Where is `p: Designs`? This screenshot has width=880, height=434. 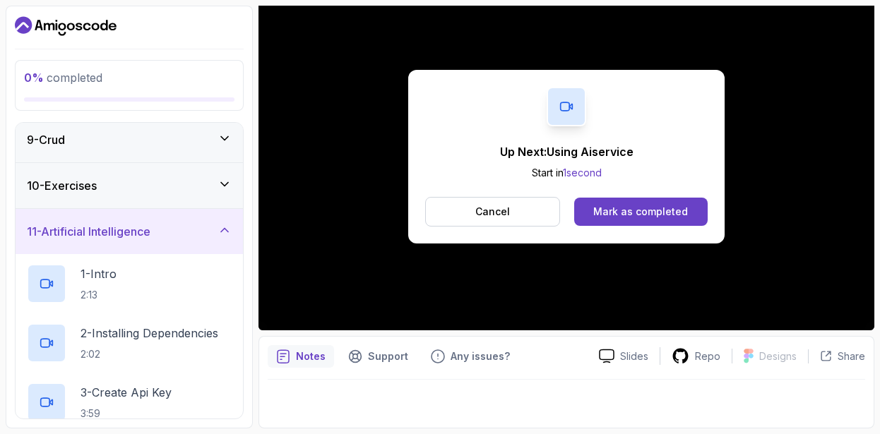 p: Designs is located at coordinates (778, 357).